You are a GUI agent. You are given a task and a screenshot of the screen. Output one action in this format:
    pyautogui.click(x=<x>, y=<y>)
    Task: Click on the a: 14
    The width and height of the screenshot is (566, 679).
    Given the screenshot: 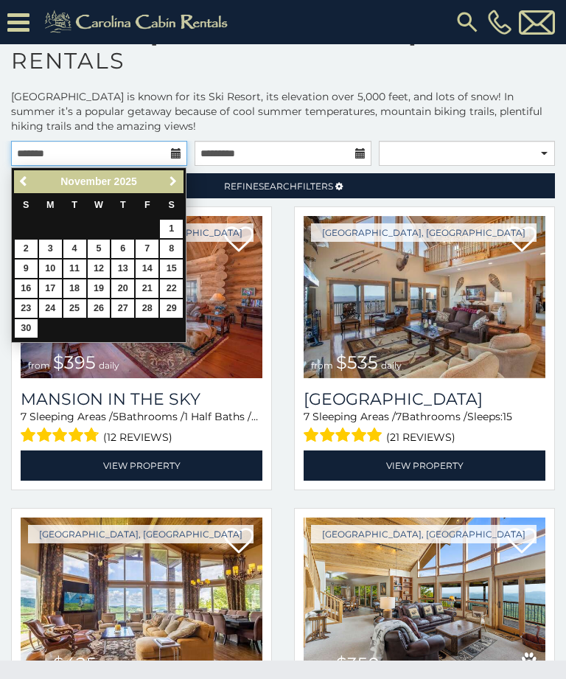 What is the action you would take?
    pyautogui.click(x=147, y=268)
    